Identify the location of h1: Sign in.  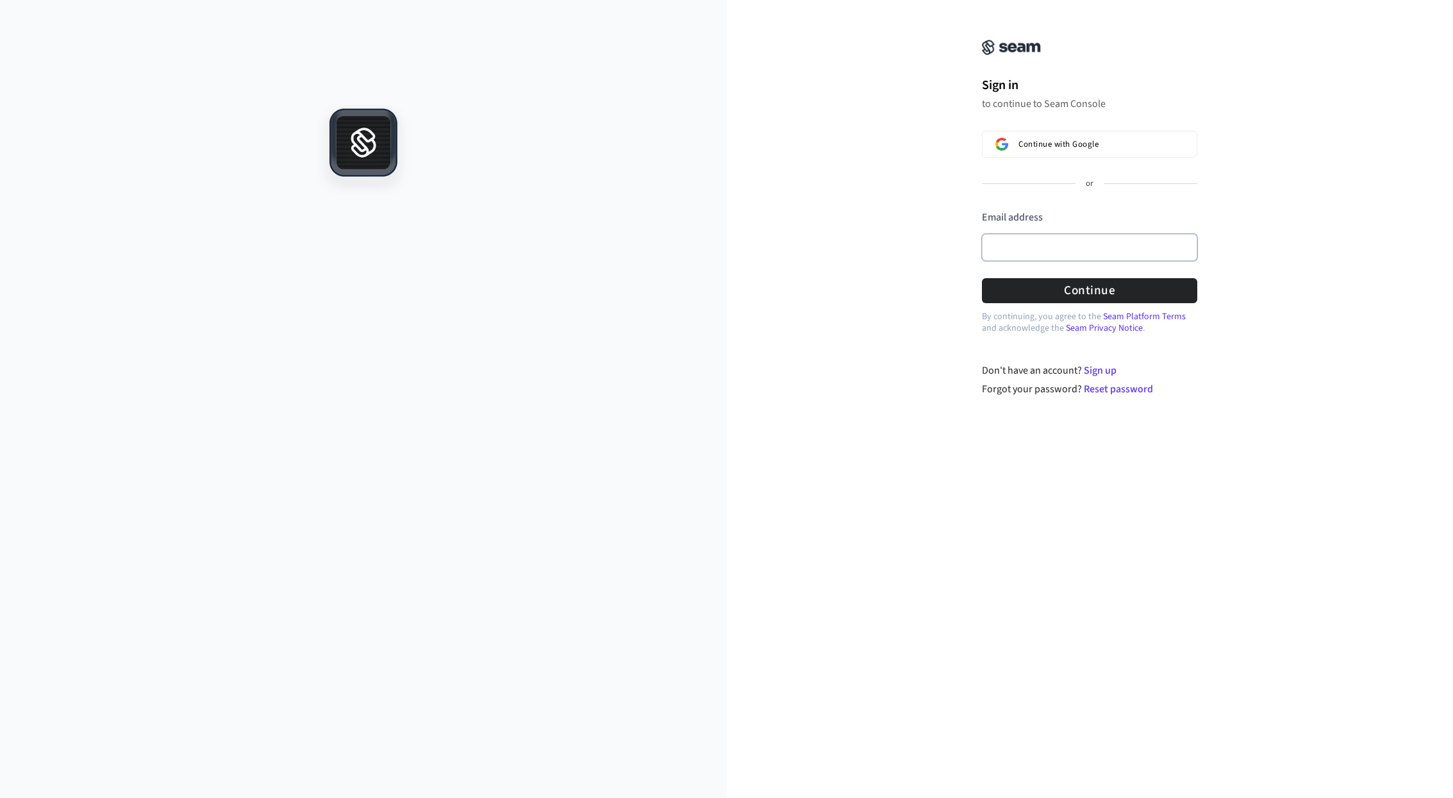
(1090, 85).